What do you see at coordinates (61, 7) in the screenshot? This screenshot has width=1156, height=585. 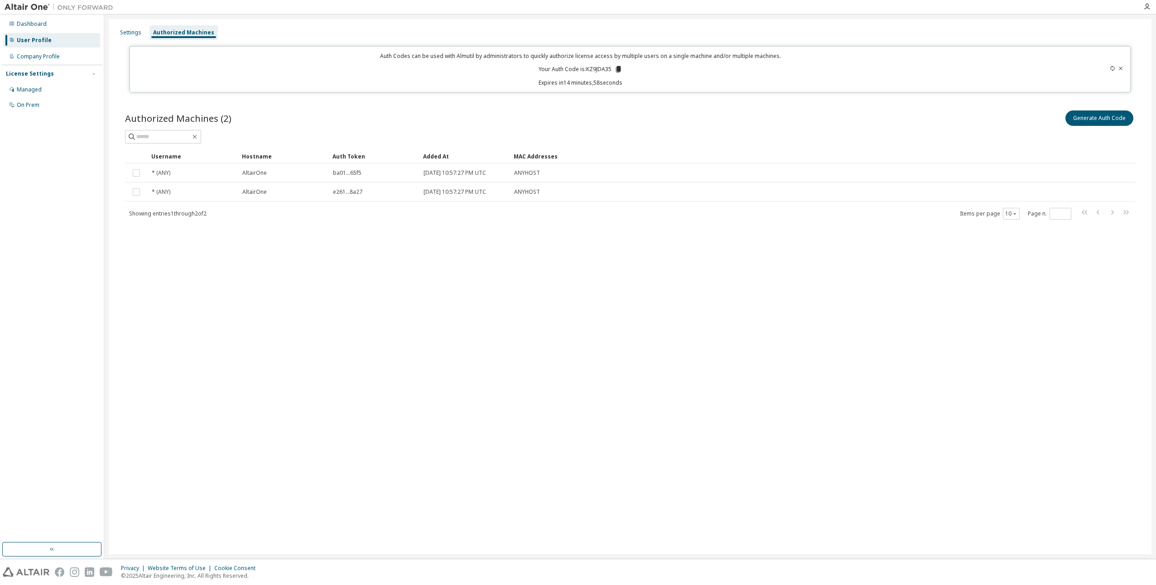 I see `img: Altair One` at bounding box center [61, 7].